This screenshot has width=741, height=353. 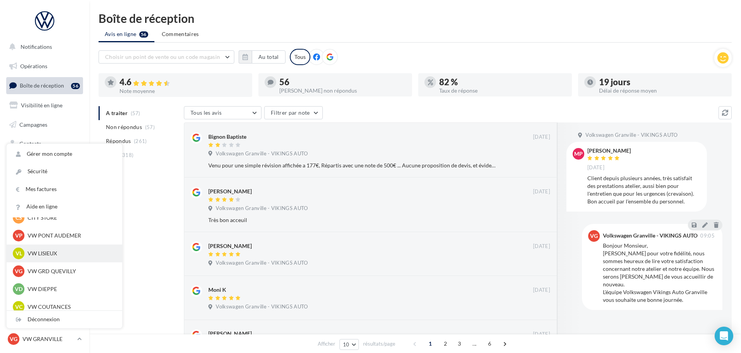 I want to click on span: 3, so click(x=459, y=344).